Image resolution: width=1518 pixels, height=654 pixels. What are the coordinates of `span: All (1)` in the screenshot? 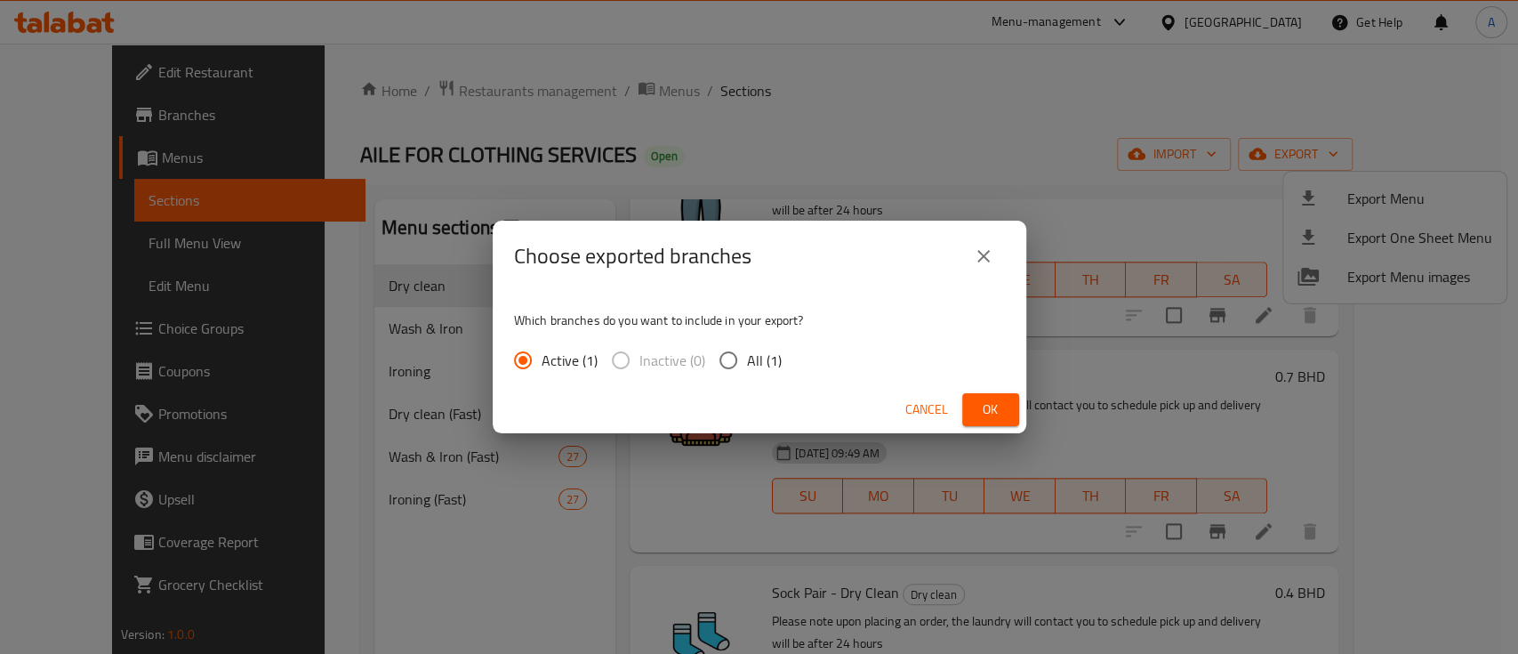 It's located at (764, 360).